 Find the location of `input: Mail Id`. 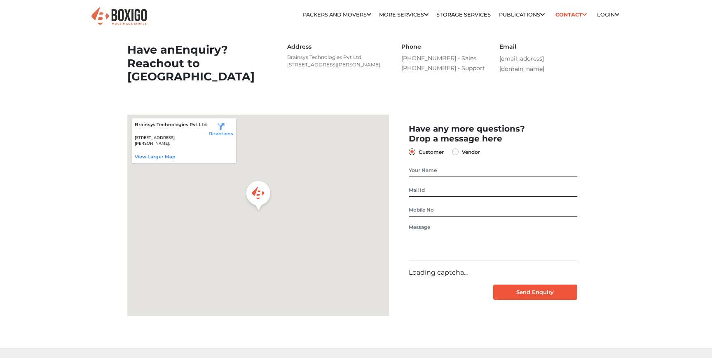

input: Mail Id is located at coordinates (493, 190).